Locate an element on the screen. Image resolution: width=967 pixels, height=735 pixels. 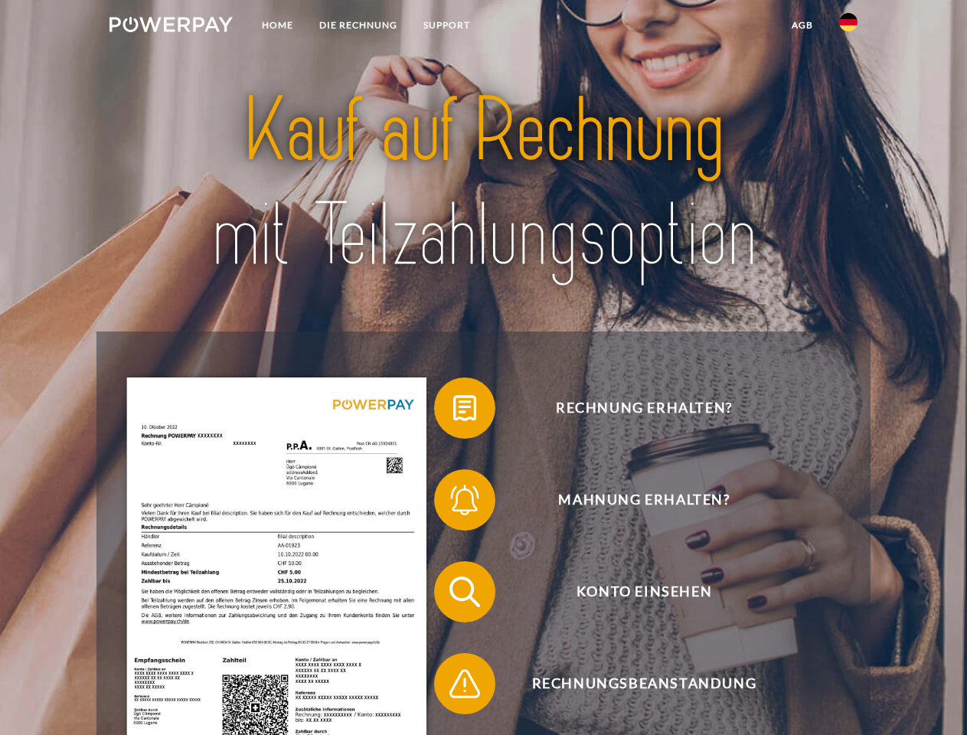
a: DIE RECHNUNG is located at coordinates (358, 25).